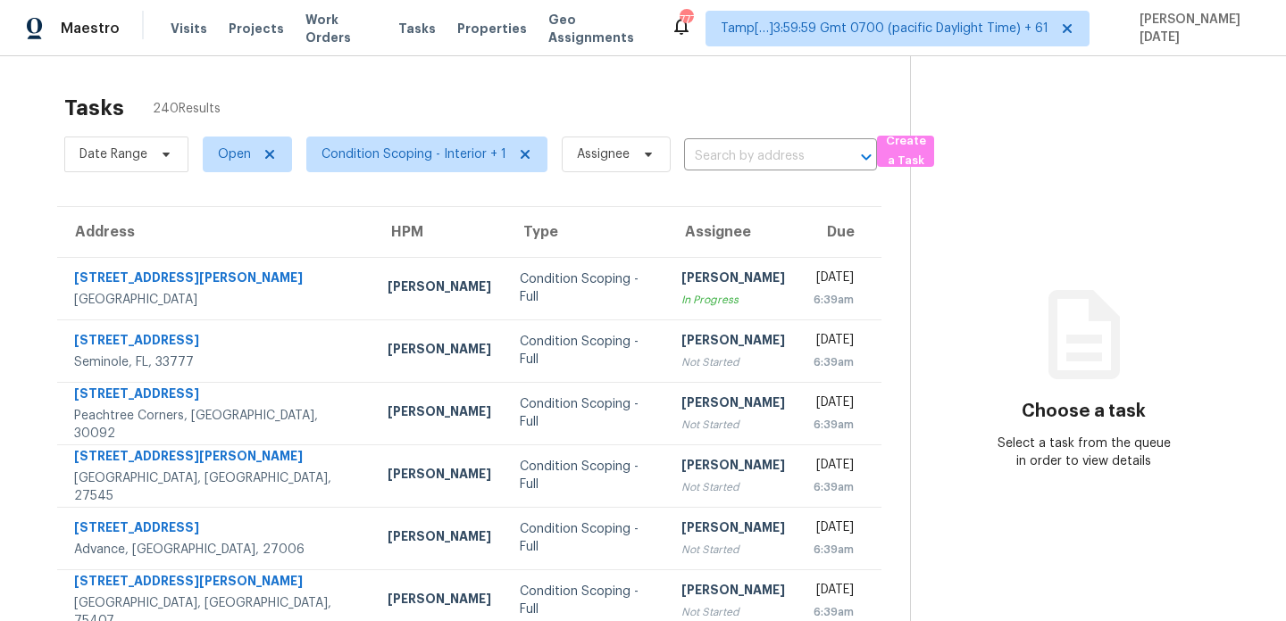 This screenshot has width=1286, height=621. What do you see at coordinates (905, 151) in the screenshot?
I see `button: Create a Task` at bounding box center [905, 151].